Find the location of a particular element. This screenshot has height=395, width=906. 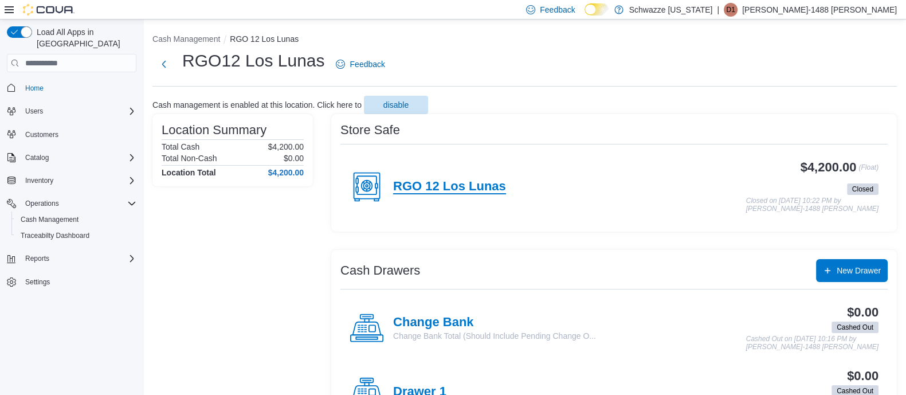

button: Home is located at coordinates (72, 87).